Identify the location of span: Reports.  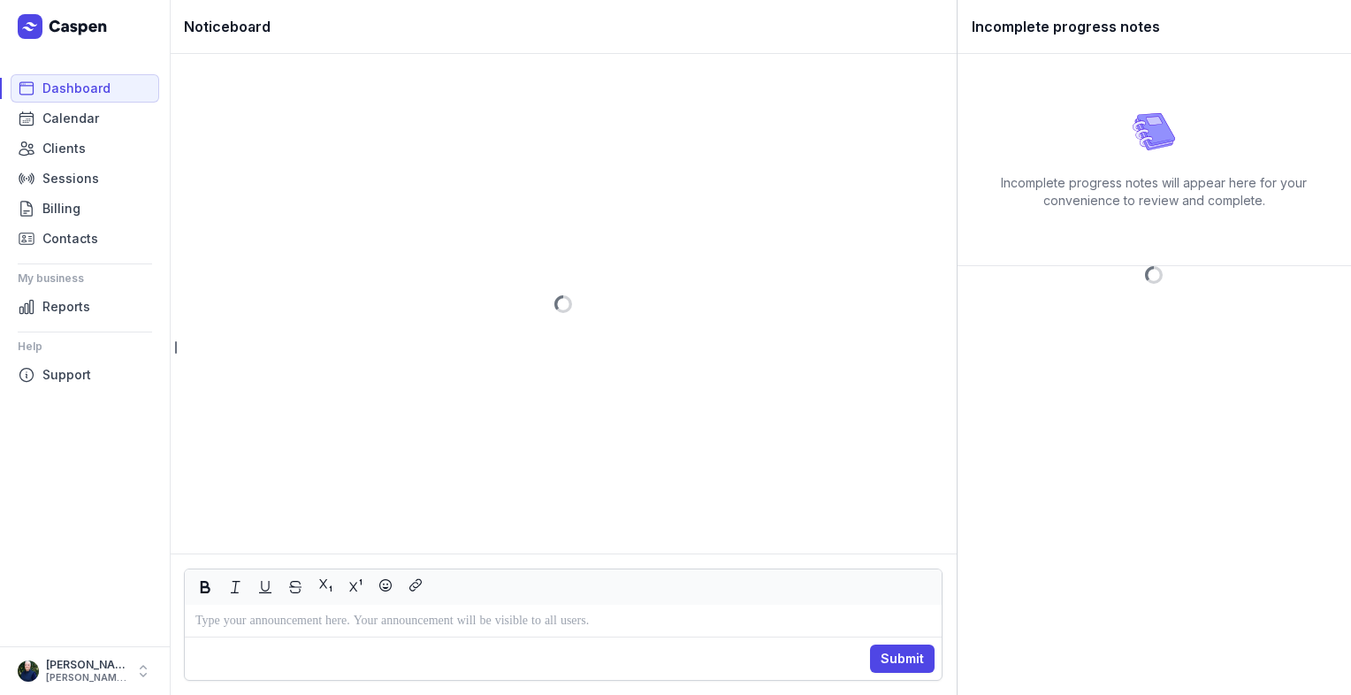
(66, 307).